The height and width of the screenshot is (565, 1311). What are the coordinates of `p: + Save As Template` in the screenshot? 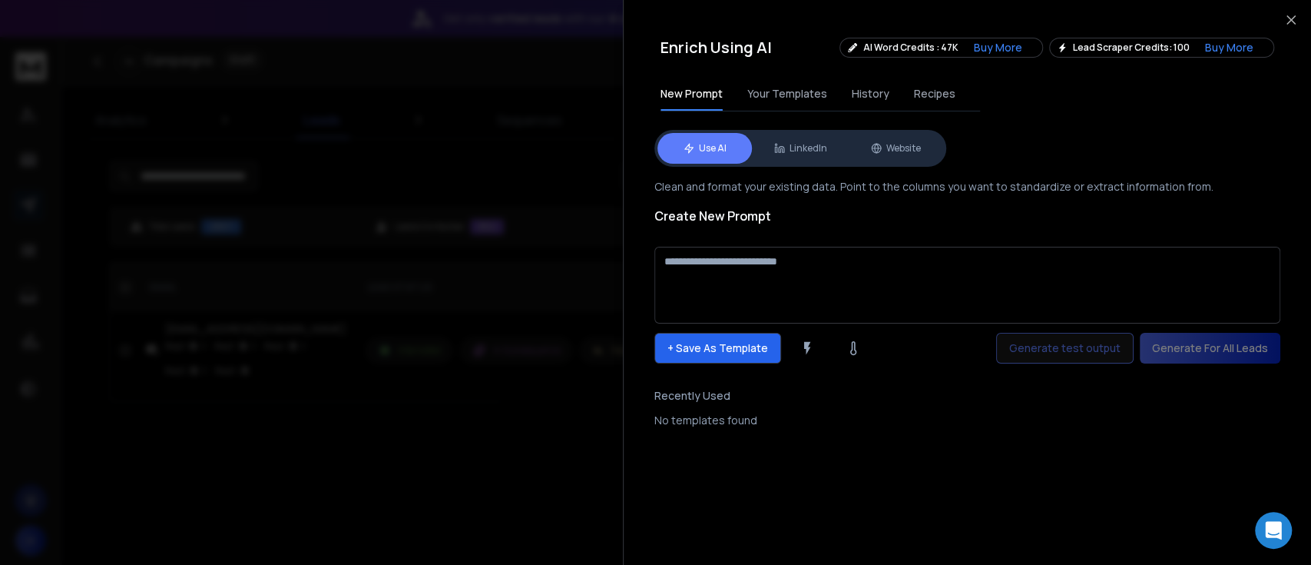 It's located at (717, 348).